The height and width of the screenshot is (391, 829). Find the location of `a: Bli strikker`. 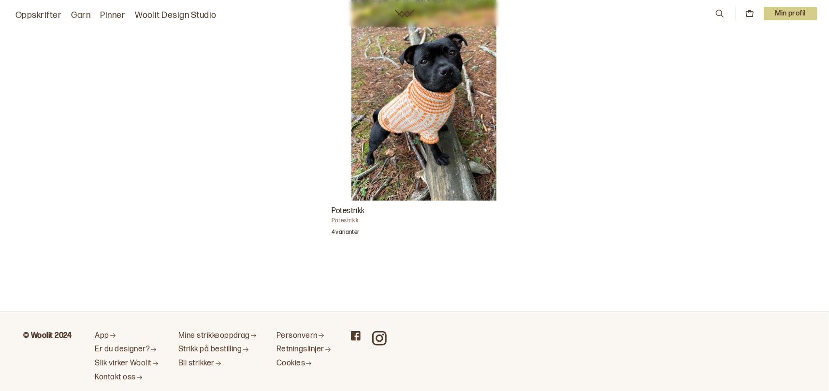

a: Bli strikker is located at coordinates (218, 364).